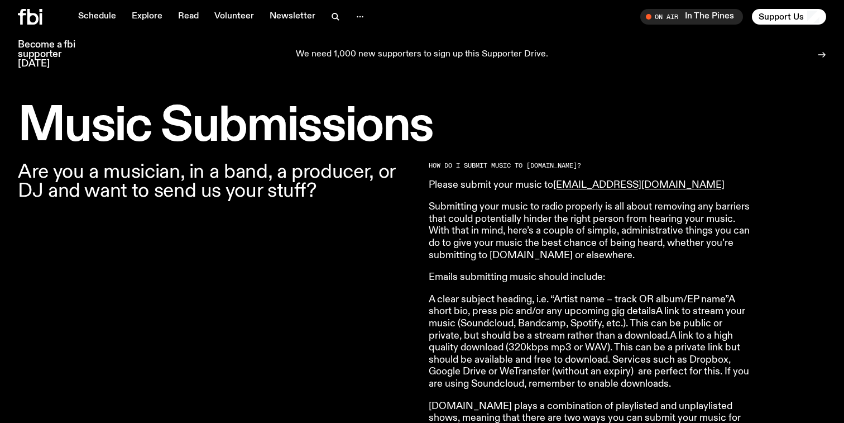  Describe the element at coordinates (97, 17) in the screenshot. I see `a: Schedule` at that location.